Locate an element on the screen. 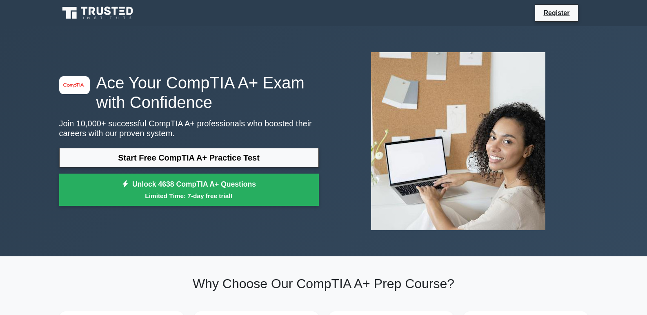 The height and width of the screenshot is (315, 647). a: Unlock 4638 CompTIA A+ QuestionsLimited Time: 7-day free trial! is located at coordinates (189, 190).